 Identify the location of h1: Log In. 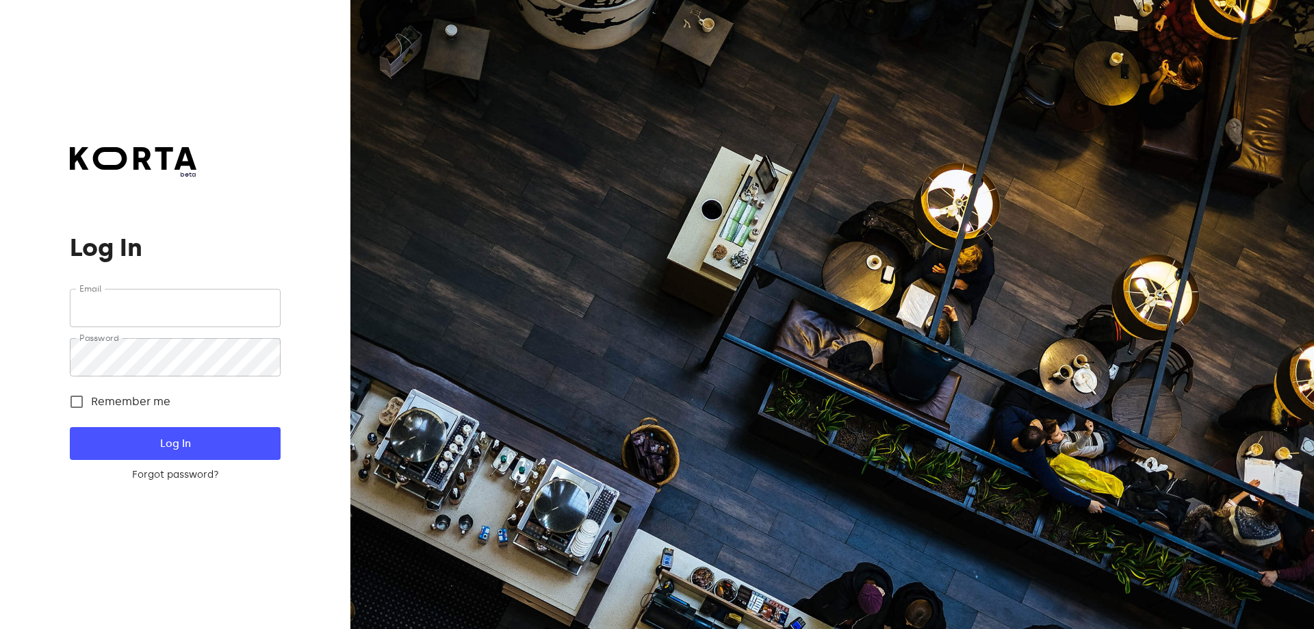
(175, 248).